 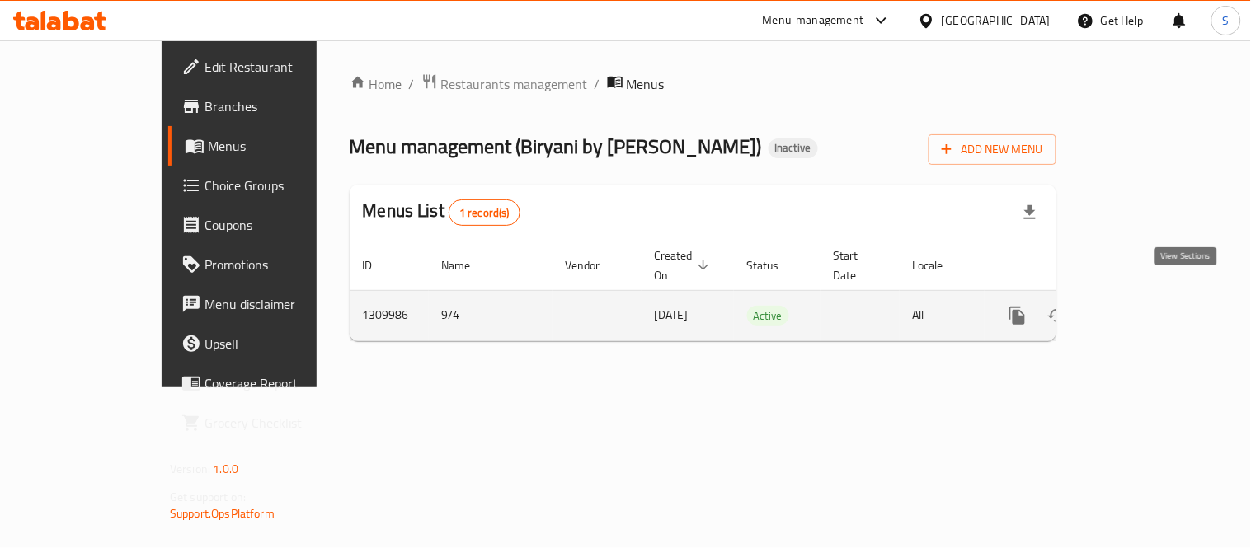 I want to click on a: Coupons, so click(x=269, y=225).